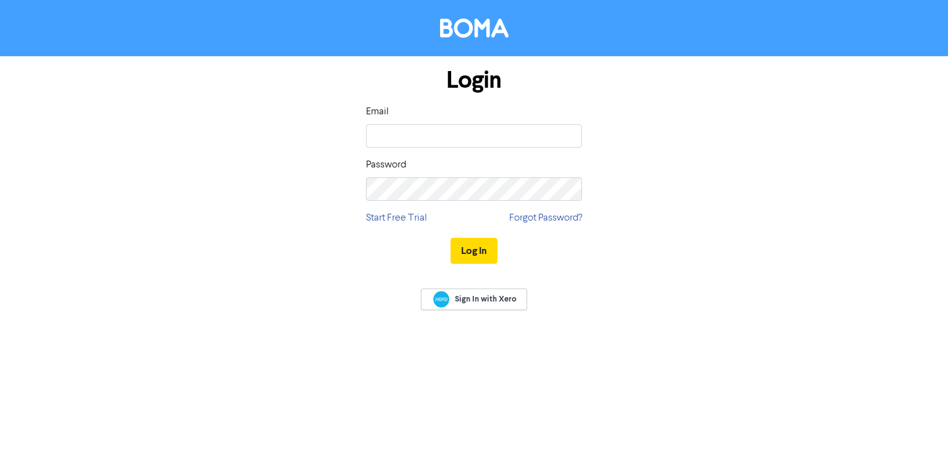  I want to click on img: BOMA Logo, so click(474, 28).